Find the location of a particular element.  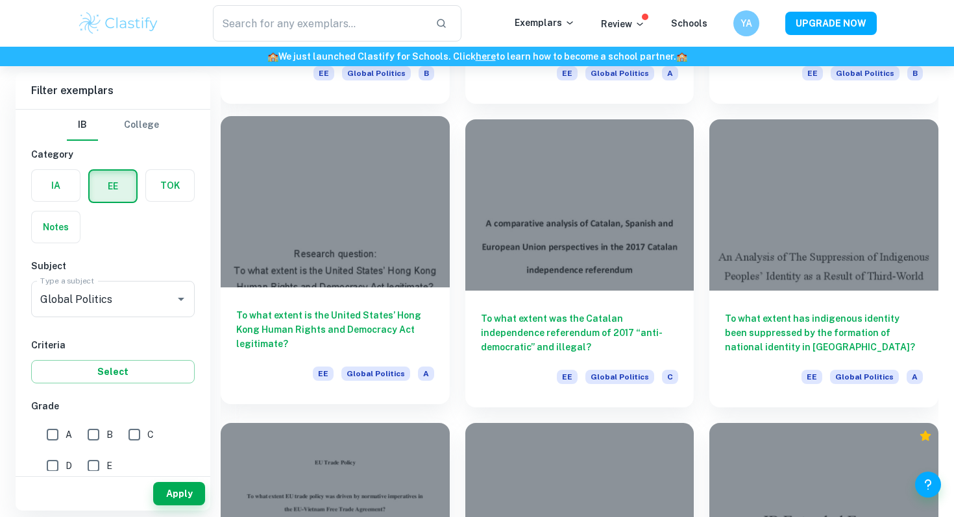

h6: Criteria is located at coordinates (113, 345).